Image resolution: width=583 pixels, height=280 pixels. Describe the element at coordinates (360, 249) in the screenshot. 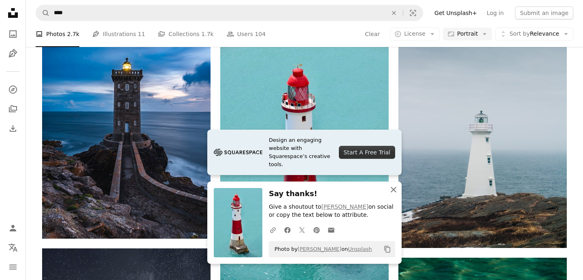

I see `a: Unsplash` at that location.